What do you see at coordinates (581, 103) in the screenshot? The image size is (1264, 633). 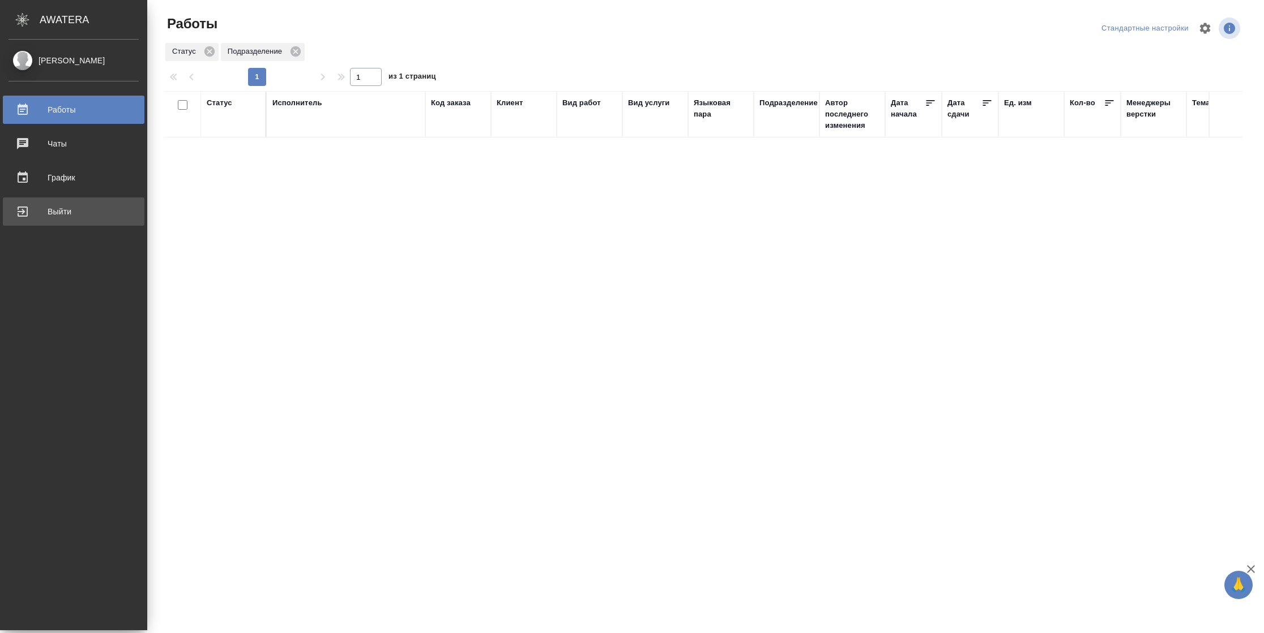 I see `div: Вид работ` at bounding box center [581, 103].